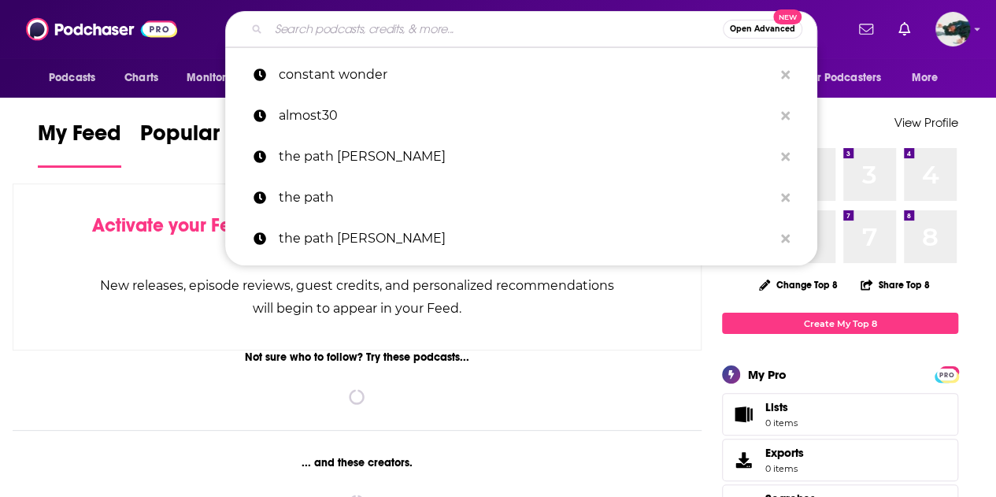  What do you see at coordinates (953, 29) in the screenshot?
I see `button: Show profile menu` at bounding box center [953, 29].